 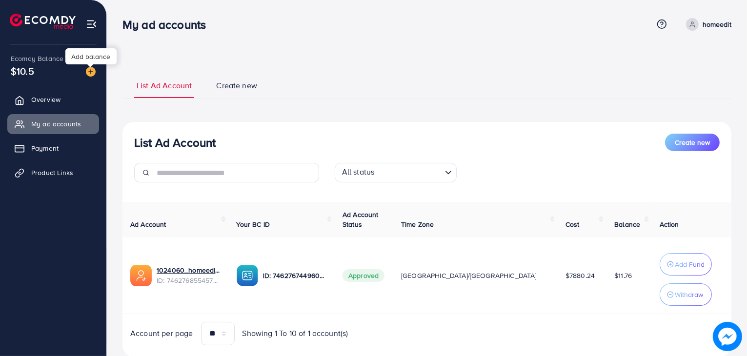 What do you see at coordinates (692, 142) in the screenshot?
I see `button: Create new` at bounding box center [692, 142].